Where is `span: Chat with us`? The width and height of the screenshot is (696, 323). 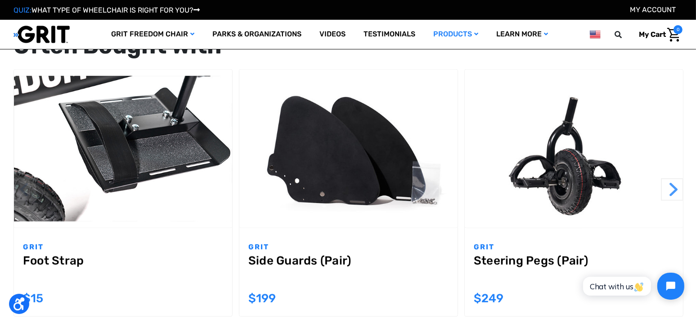 span: Chat with us is located at coordinates (44, 21).